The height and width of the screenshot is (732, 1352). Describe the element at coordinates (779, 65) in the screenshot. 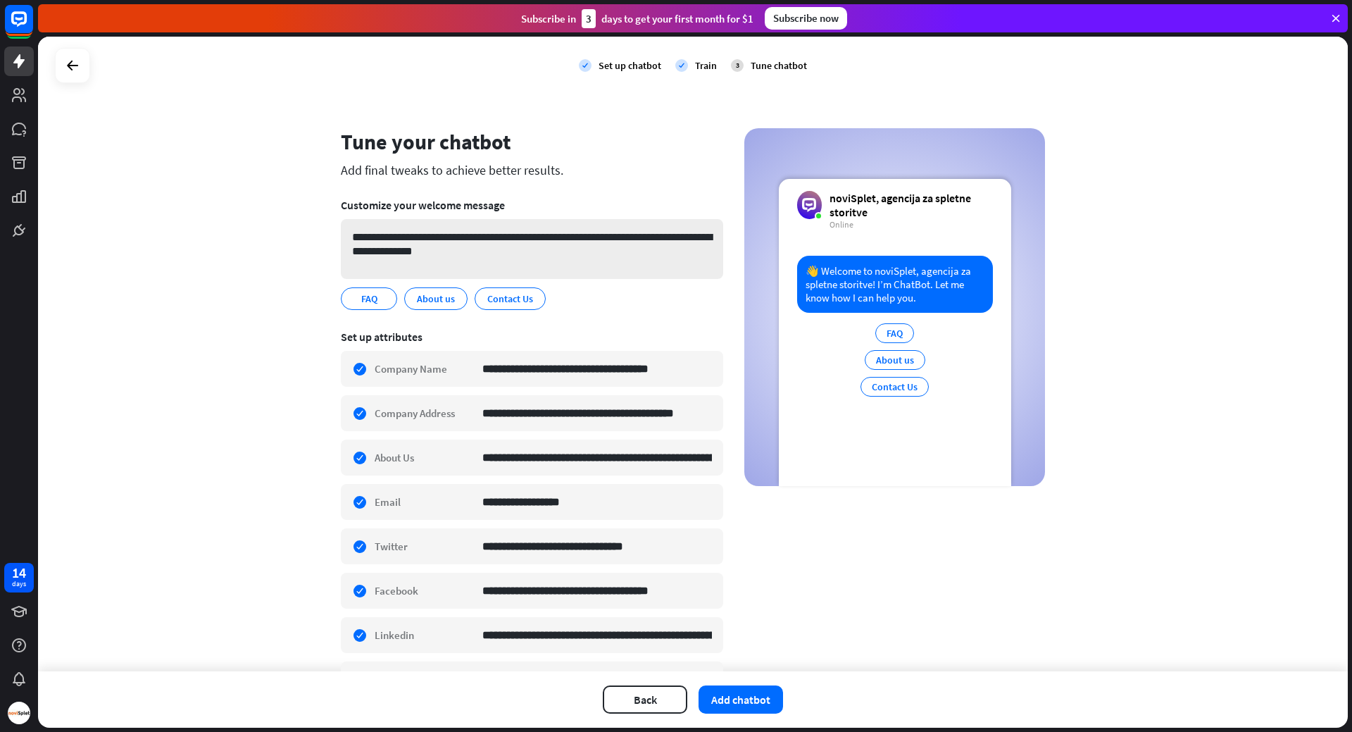

I see `div: Tune chatbot` at that location.